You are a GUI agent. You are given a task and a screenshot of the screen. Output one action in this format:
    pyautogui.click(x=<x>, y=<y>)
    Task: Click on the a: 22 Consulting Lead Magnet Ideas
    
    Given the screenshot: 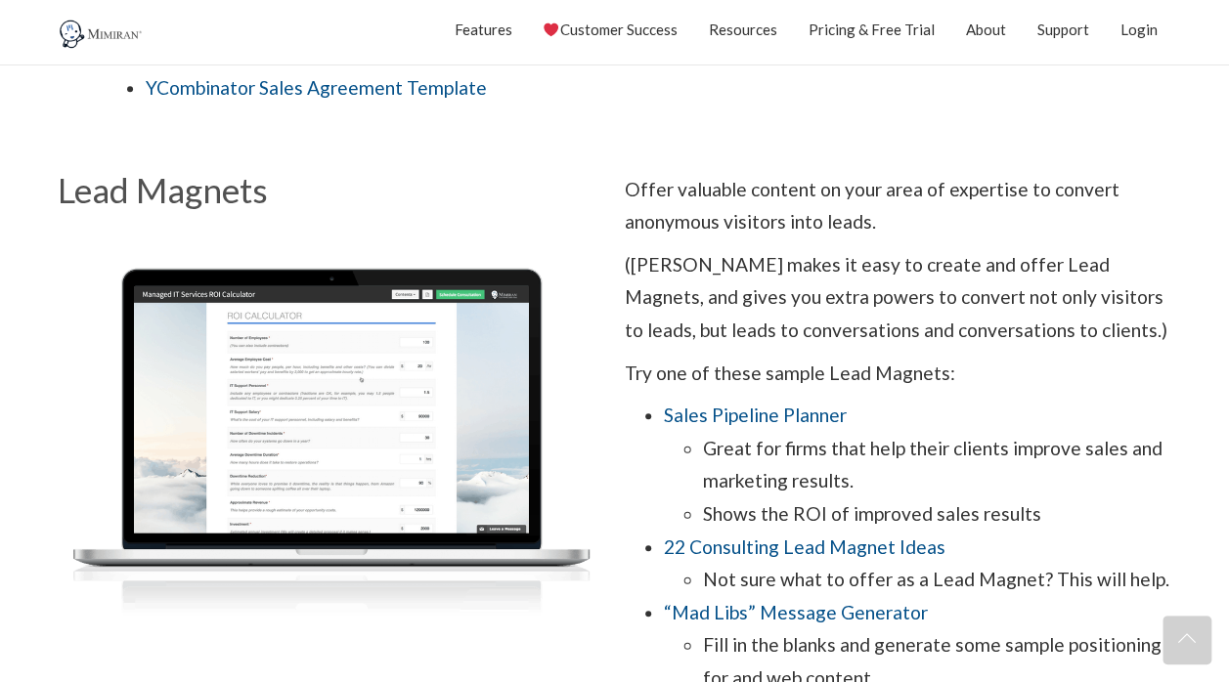 What is the action you would take?
    pyautogui.click(x=805, y=547)
    